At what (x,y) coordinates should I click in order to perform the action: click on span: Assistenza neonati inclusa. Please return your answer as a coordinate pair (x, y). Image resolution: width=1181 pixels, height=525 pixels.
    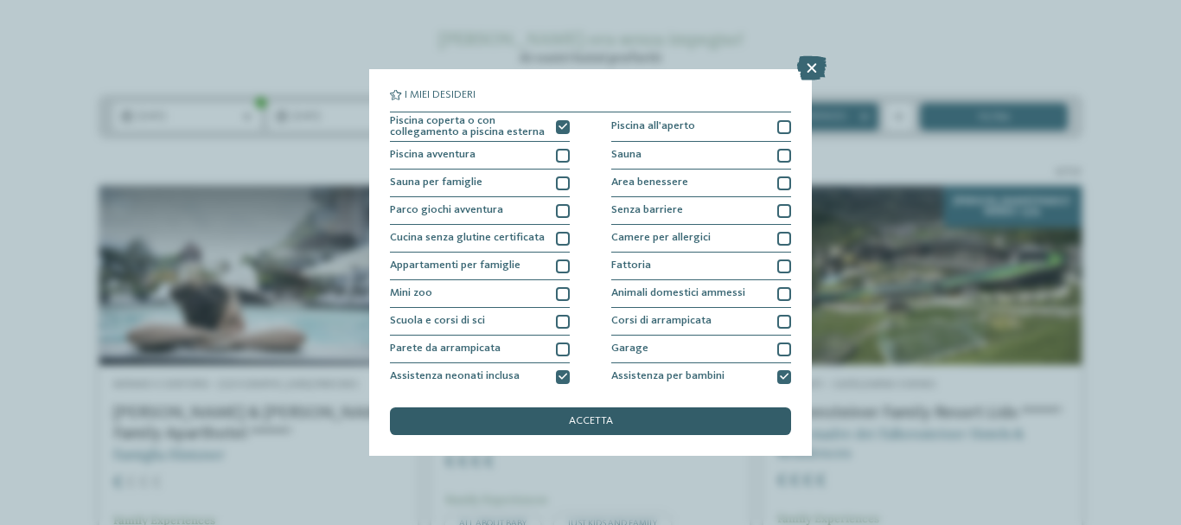
    Looking at the image, I should click on (455, 376).